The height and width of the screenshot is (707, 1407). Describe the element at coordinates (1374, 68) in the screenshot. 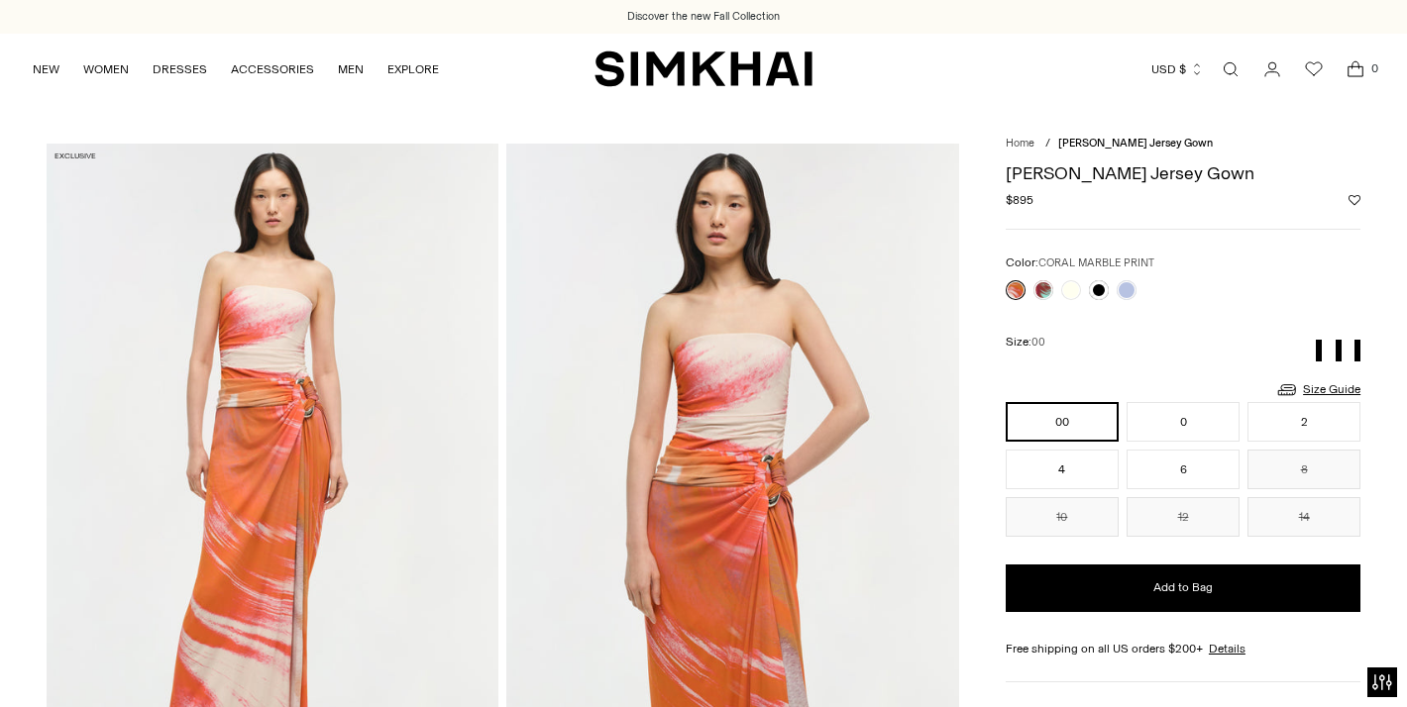

I see `span: 0` at that location.